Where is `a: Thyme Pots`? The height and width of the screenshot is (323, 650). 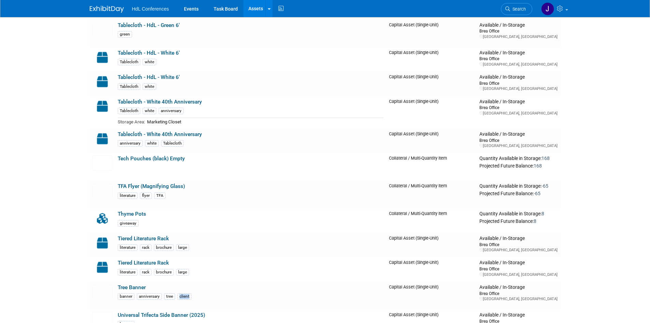
a: Thyme Pots is located at coordinates (132, 214).